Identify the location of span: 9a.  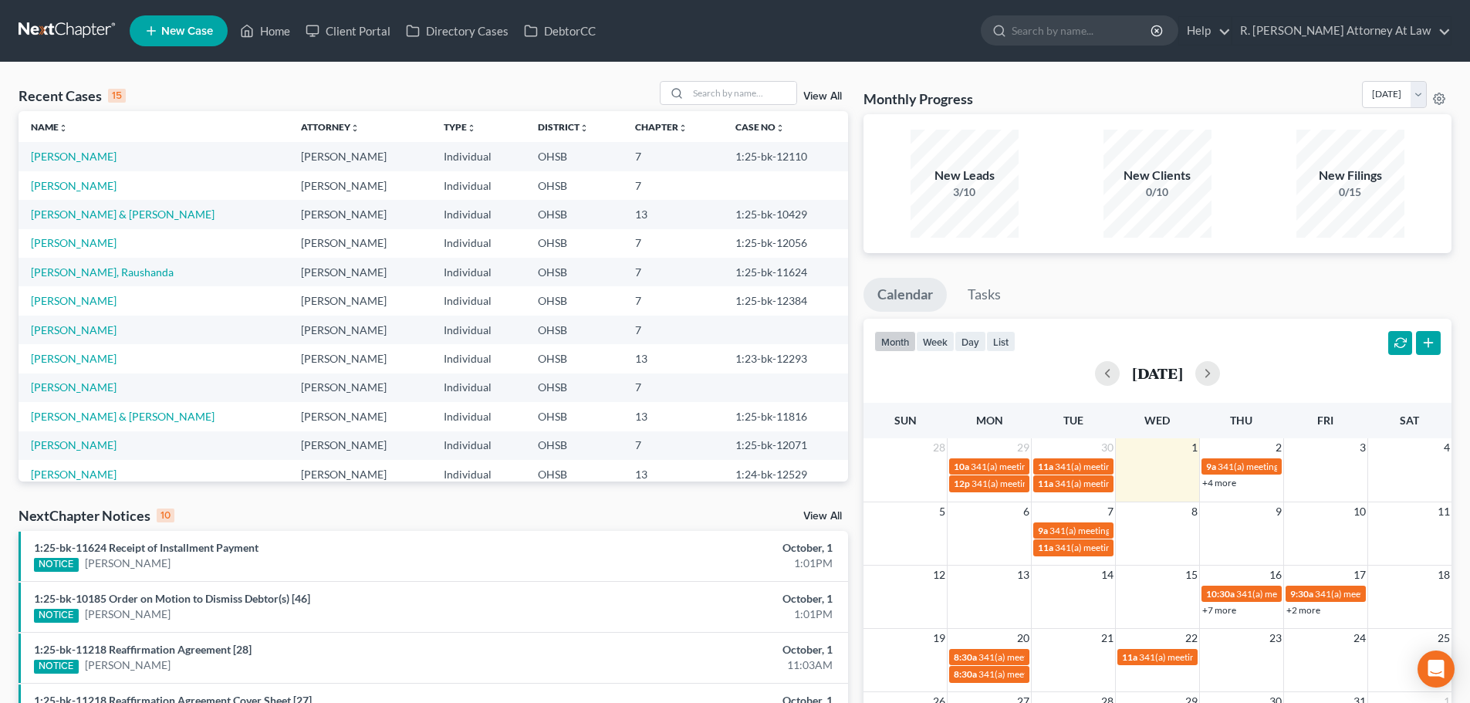
(1043, 530).